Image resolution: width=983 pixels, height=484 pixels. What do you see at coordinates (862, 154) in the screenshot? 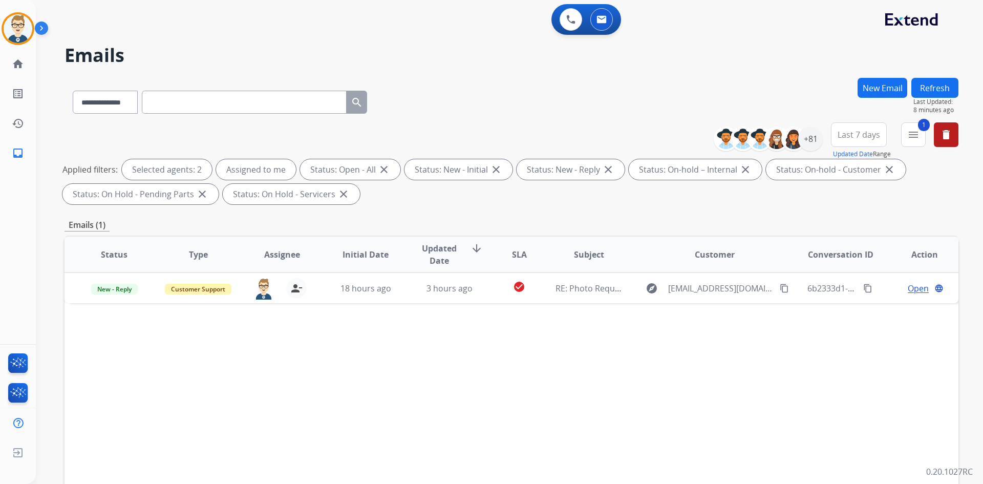
I see `span: Range` at bounding box center [862, 154].